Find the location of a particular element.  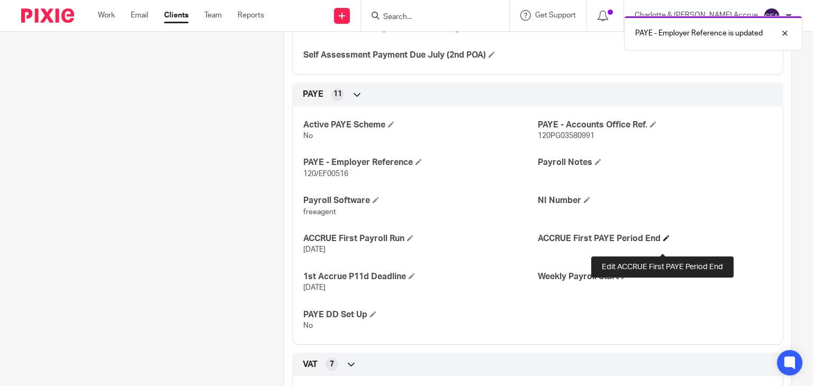

span: 7 is located at coordinates (332, 365).